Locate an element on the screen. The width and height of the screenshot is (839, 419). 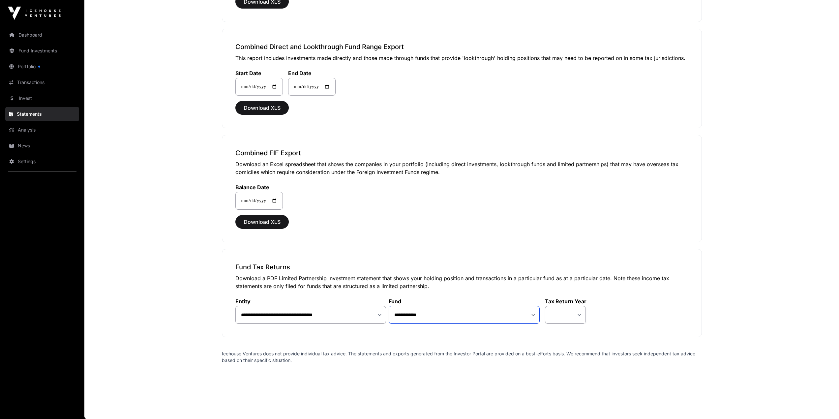
a: Portfolio is located at coordinates (42, 67).